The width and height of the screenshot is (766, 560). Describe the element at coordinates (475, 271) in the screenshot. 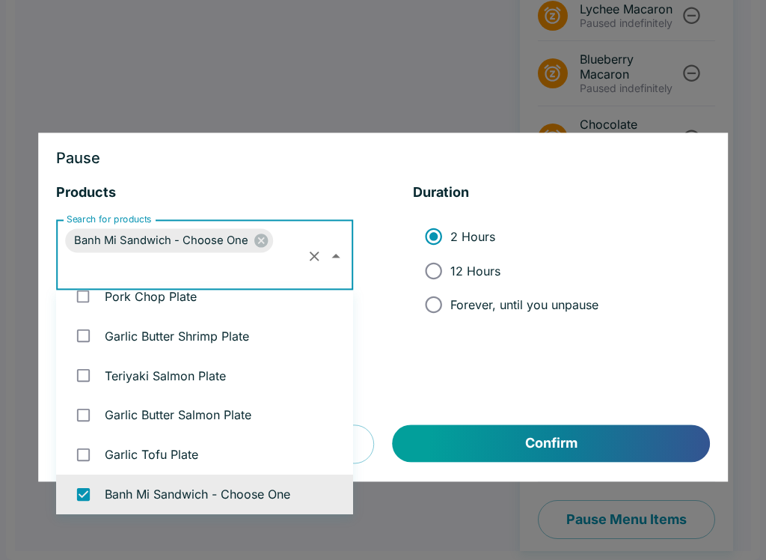

I see `span: 12 Hours` at that location.